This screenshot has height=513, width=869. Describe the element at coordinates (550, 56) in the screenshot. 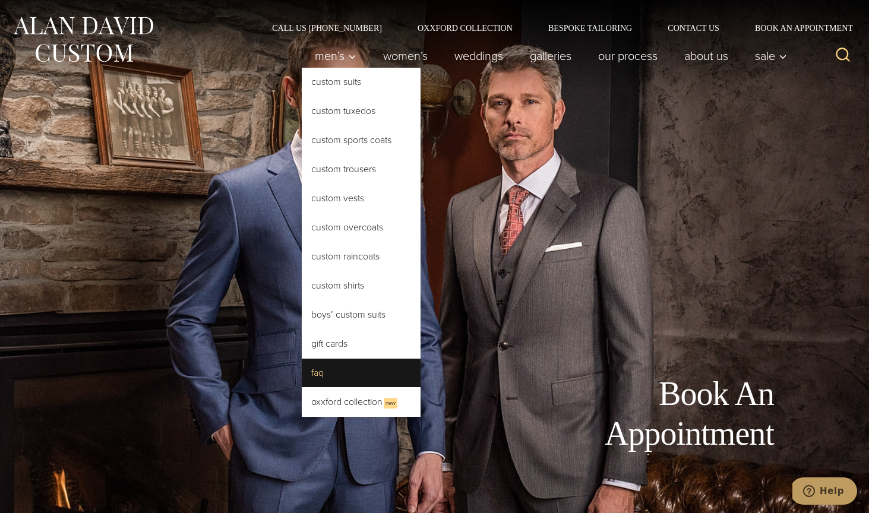

I see `a: Galleries` at that location.